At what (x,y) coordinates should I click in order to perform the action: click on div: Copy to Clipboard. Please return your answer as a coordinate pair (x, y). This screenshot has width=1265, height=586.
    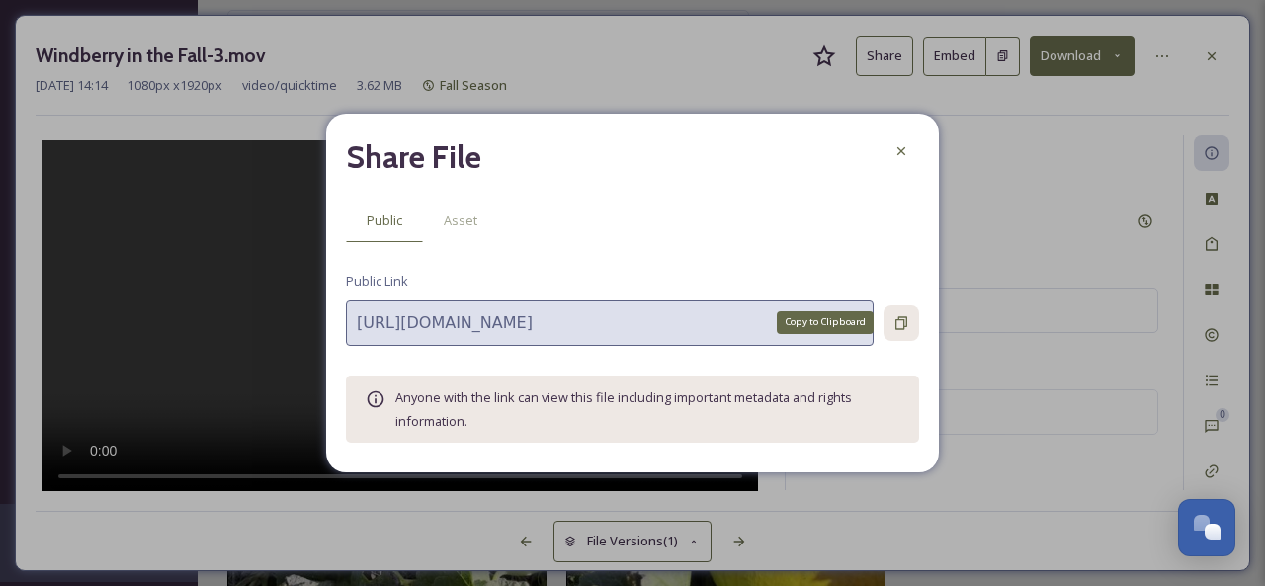
    Looking at the image, I should click on (825, 322).